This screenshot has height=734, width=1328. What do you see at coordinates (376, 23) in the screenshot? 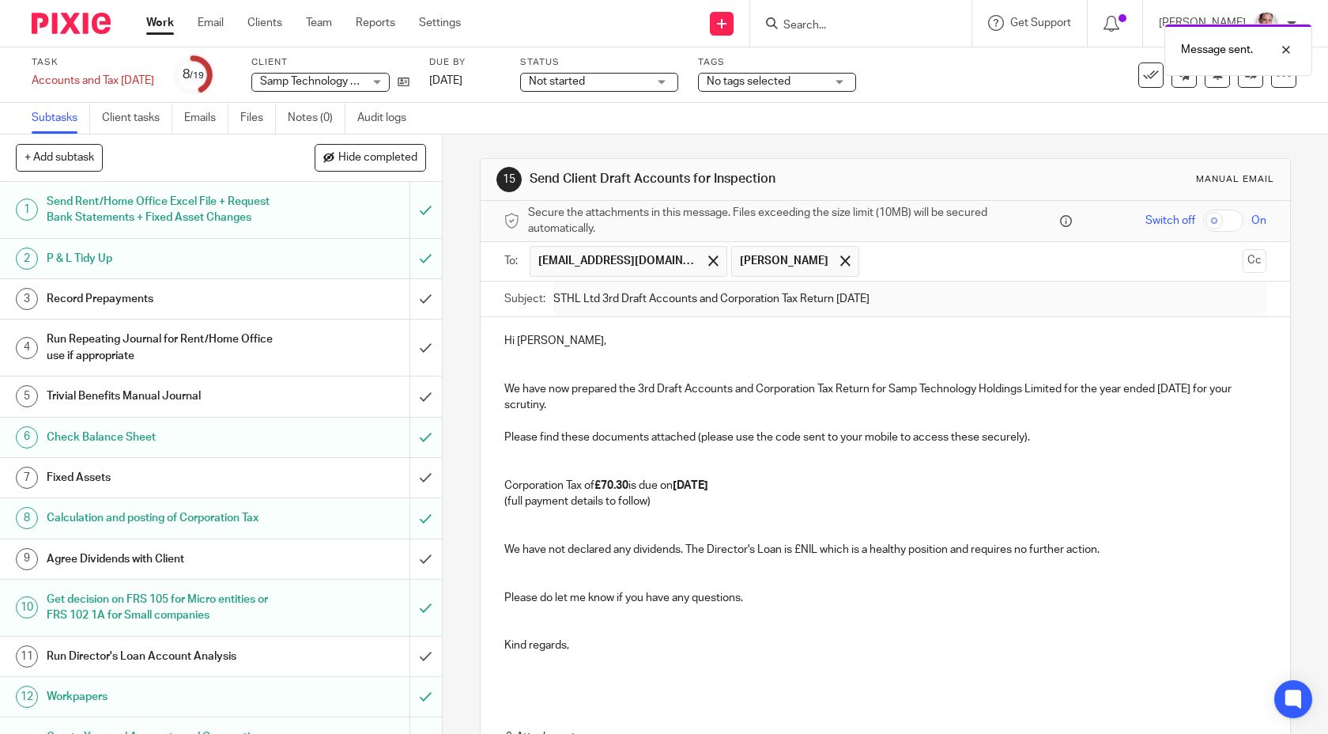
I see `a: Reports` at bounding box center [376, 23].